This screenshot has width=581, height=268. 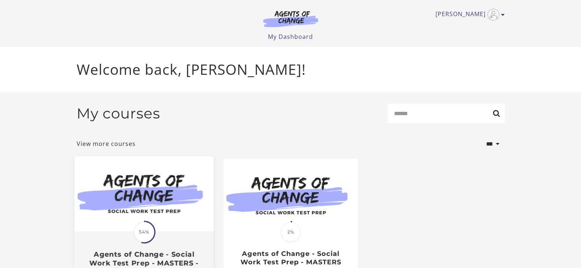 What do you see at coordinates (291, 232) in the screenshot?
I see `span: 2%` at bounding box center [291, 232].